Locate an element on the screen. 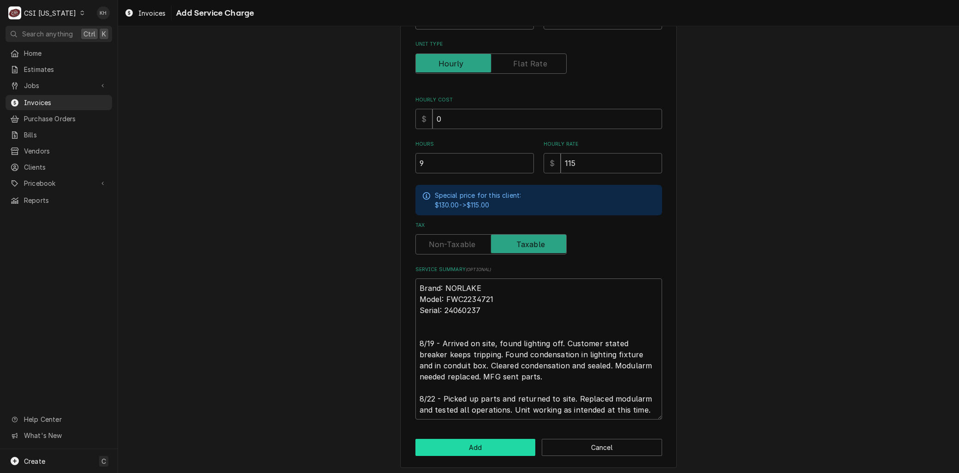 The image size is (959, 473). div: KH is located at coordinates (103, 13).